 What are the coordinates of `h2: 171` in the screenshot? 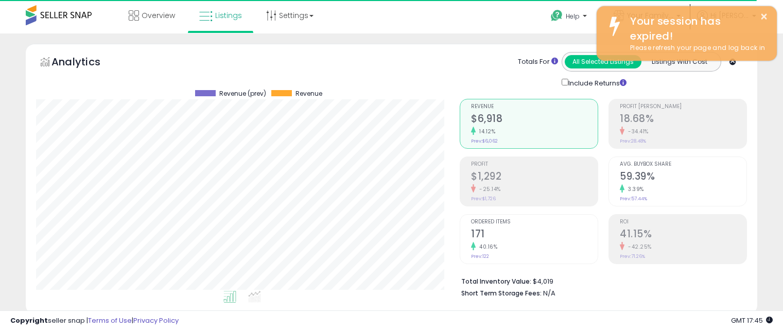 It's located at (534, 235).